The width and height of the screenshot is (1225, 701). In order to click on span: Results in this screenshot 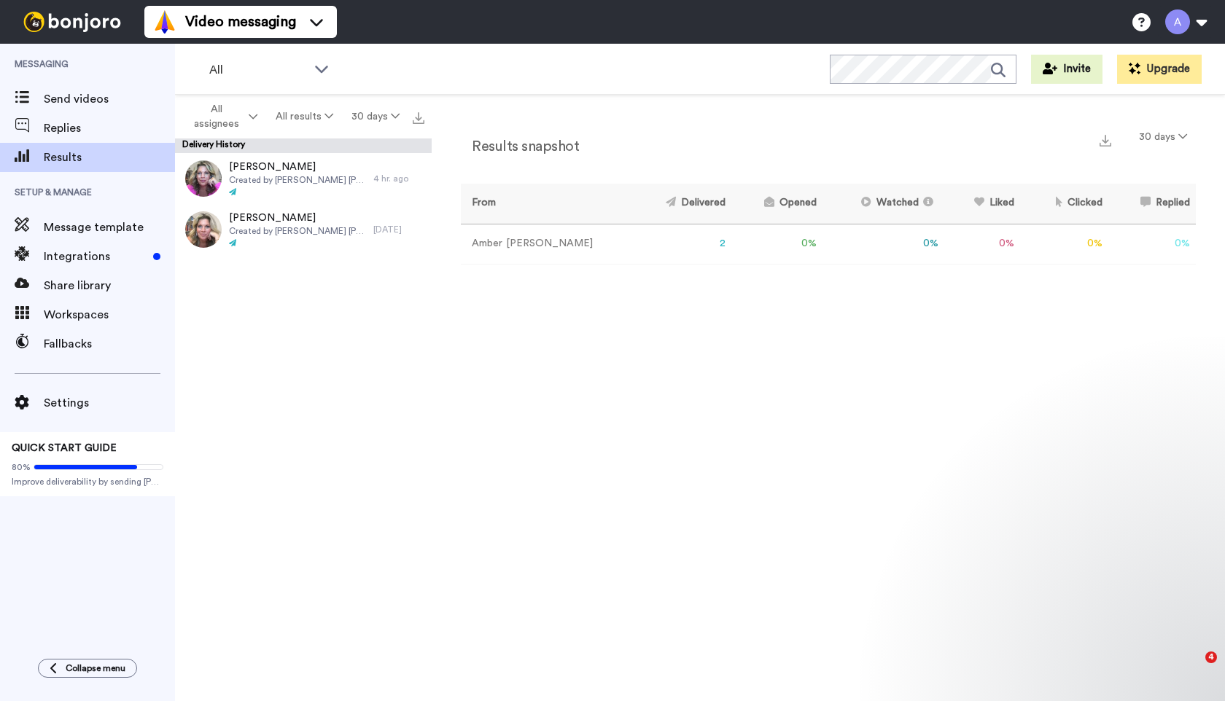, I will do `click(109, 157)`.